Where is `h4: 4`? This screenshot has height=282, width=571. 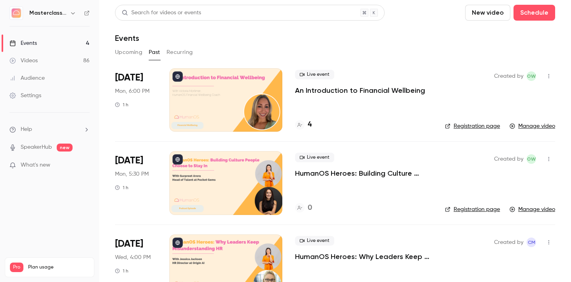 h4: 4 is located at coordinates (310, 125).